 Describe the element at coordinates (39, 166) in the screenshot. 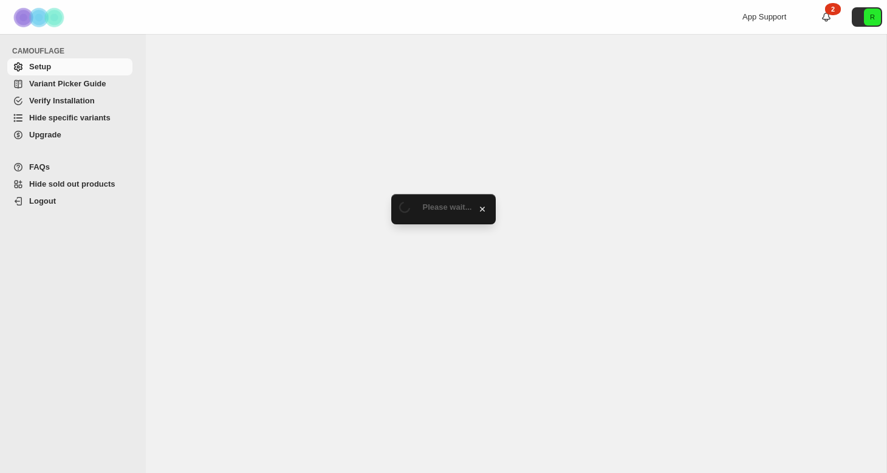

I see `span: FAQs` at that location.